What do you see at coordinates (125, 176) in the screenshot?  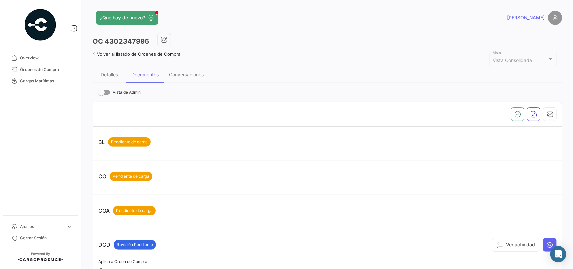 I see `p: CO` at bounding box center [125, 176].